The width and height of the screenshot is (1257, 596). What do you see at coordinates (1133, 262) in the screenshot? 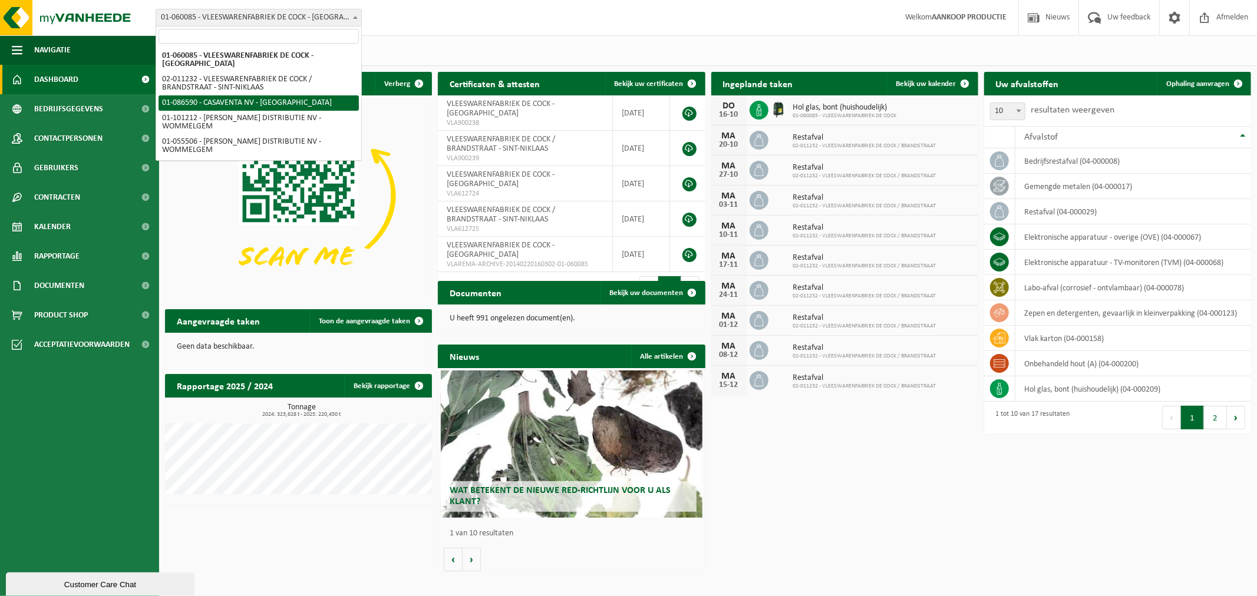
I see `td: elektronische apparatuur - TV-monitoren (TVM) (04-000068)` at bounding box center [1133, 262].